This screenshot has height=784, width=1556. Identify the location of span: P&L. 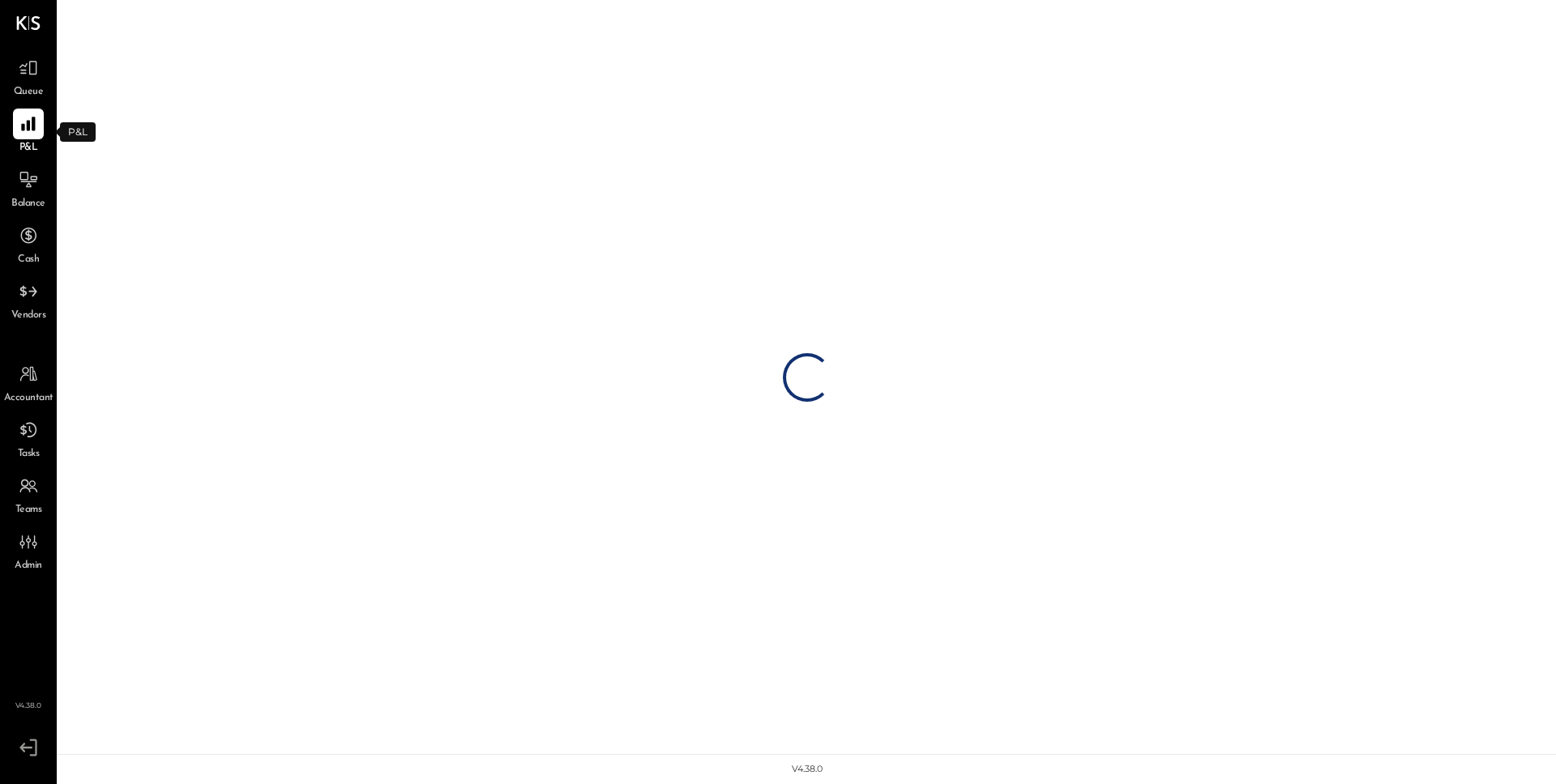
(29, 148).